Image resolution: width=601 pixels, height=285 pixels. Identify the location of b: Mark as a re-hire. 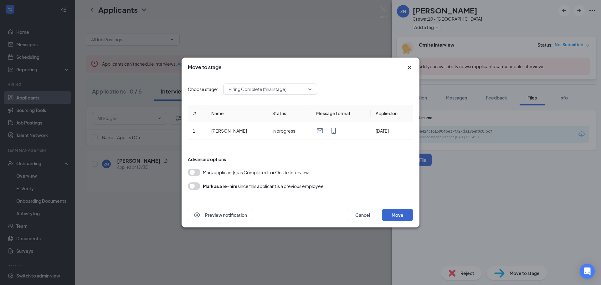
(220, 186).